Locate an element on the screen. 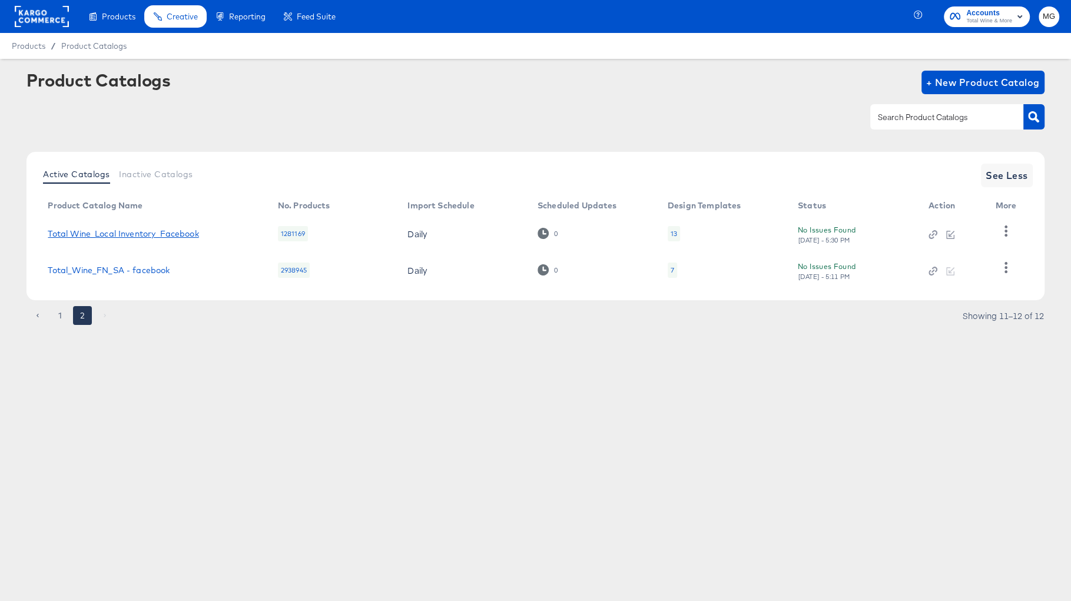 This screenshot has width=1071, height=601. span: See Less is located at coordinates (1006, 175).